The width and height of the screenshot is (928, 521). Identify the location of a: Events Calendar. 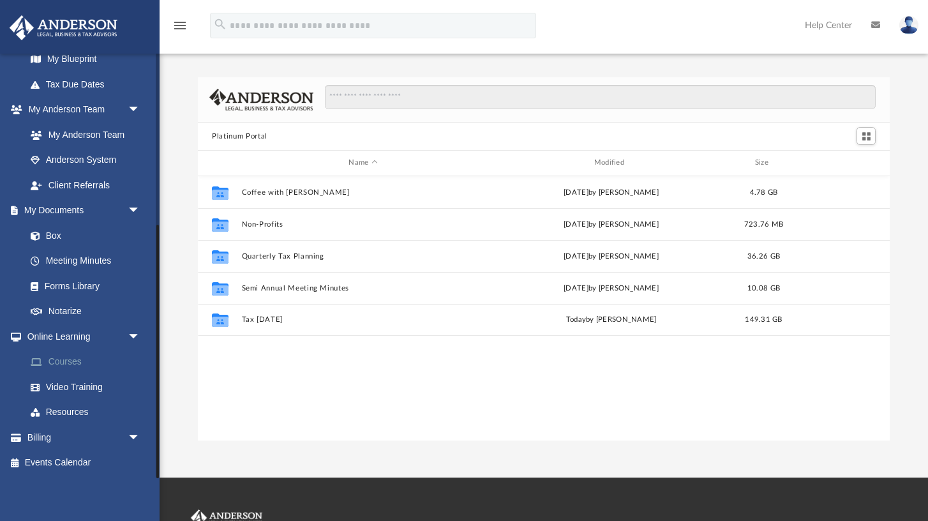
(84, 463).